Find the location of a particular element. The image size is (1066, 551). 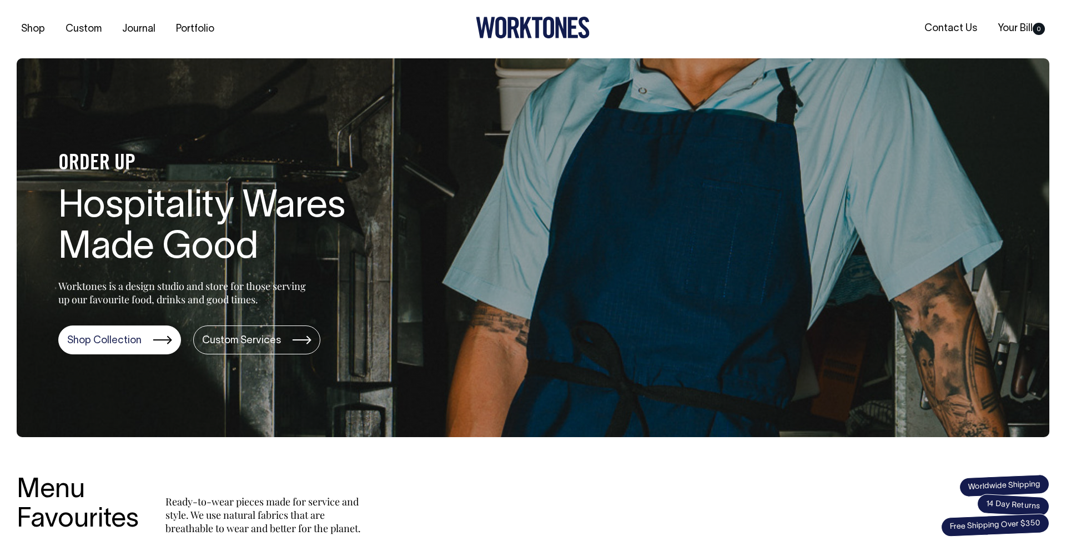

h4: ORDER UP is located at coordinates (236, 164).